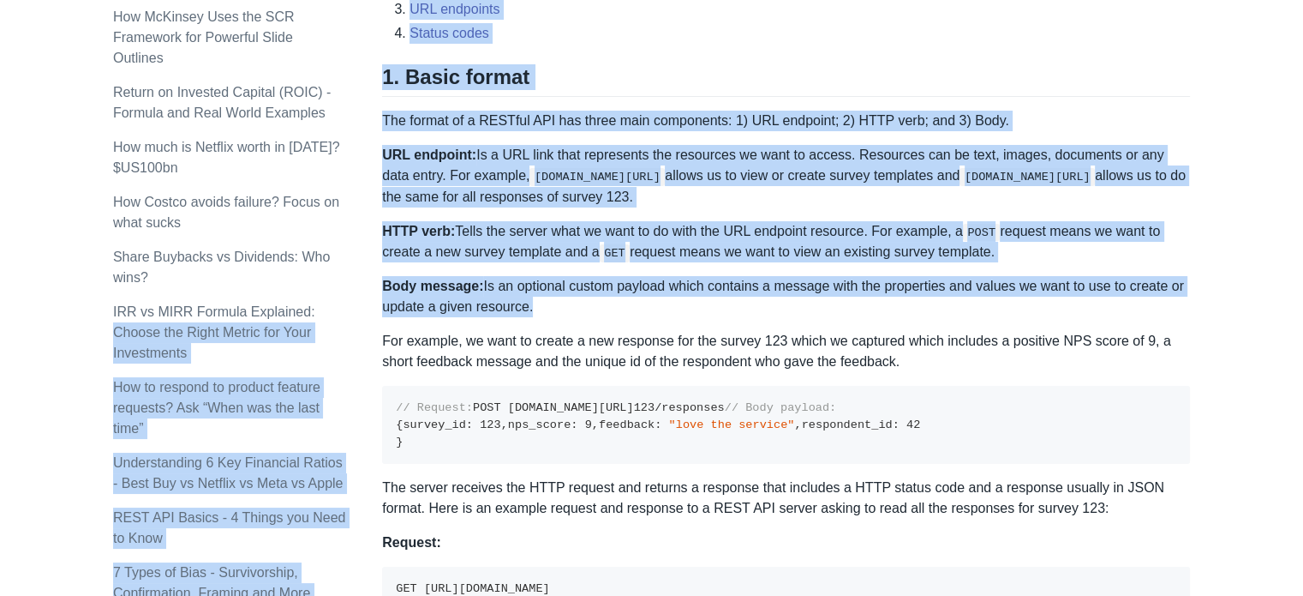 Image resolution: width=1303 pixels, height=596 pixels. What do you see at coordinates (221, 266) in the screenshot?
I see `a: Share Buybacks vs Dividends: Who wins?` at bounding box center [221, 266].